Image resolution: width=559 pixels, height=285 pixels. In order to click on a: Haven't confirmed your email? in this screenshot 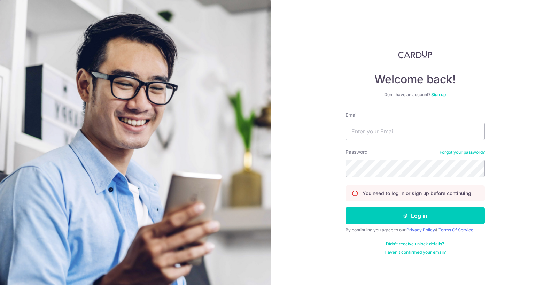, I will do `click(415, 252)`.